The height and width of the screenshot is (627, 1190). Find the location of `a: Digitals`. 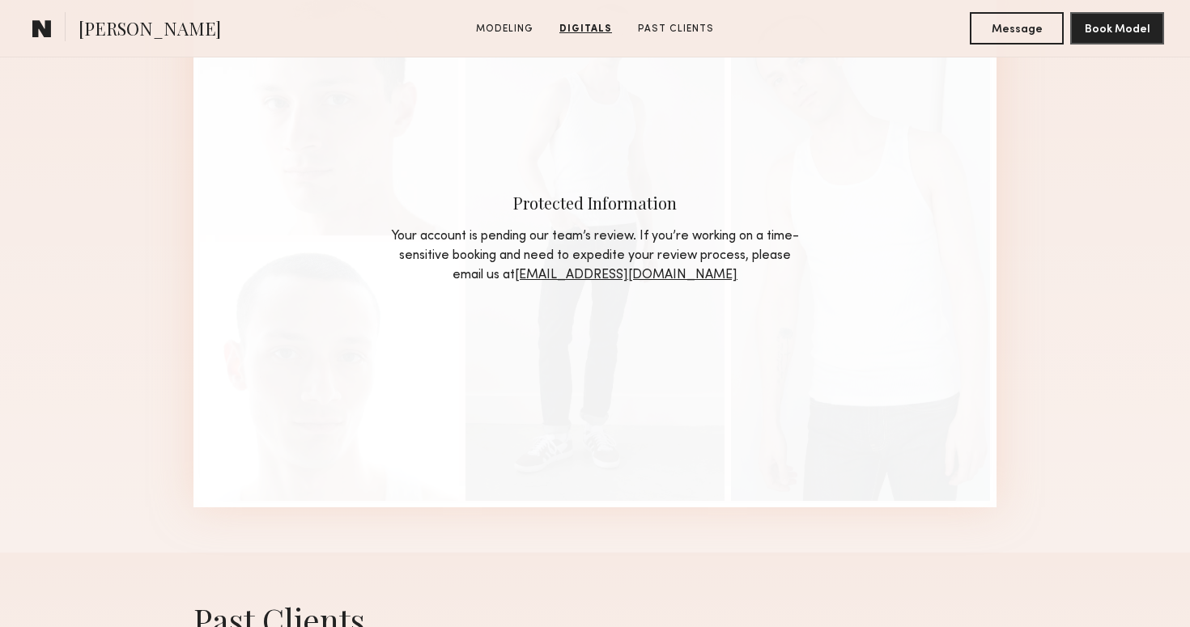

a: Digitals is located at coordinates (585, 29).